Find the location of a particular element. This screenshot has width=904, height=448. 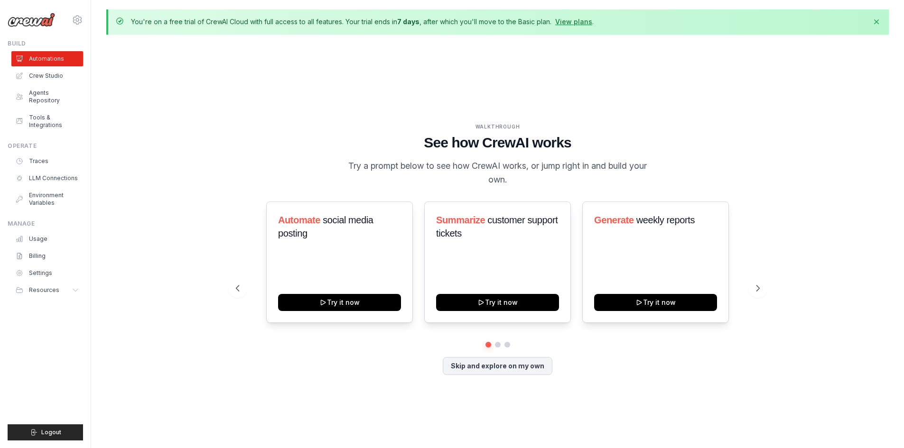

a: Crew Studio is located at coordinates (47, 76).